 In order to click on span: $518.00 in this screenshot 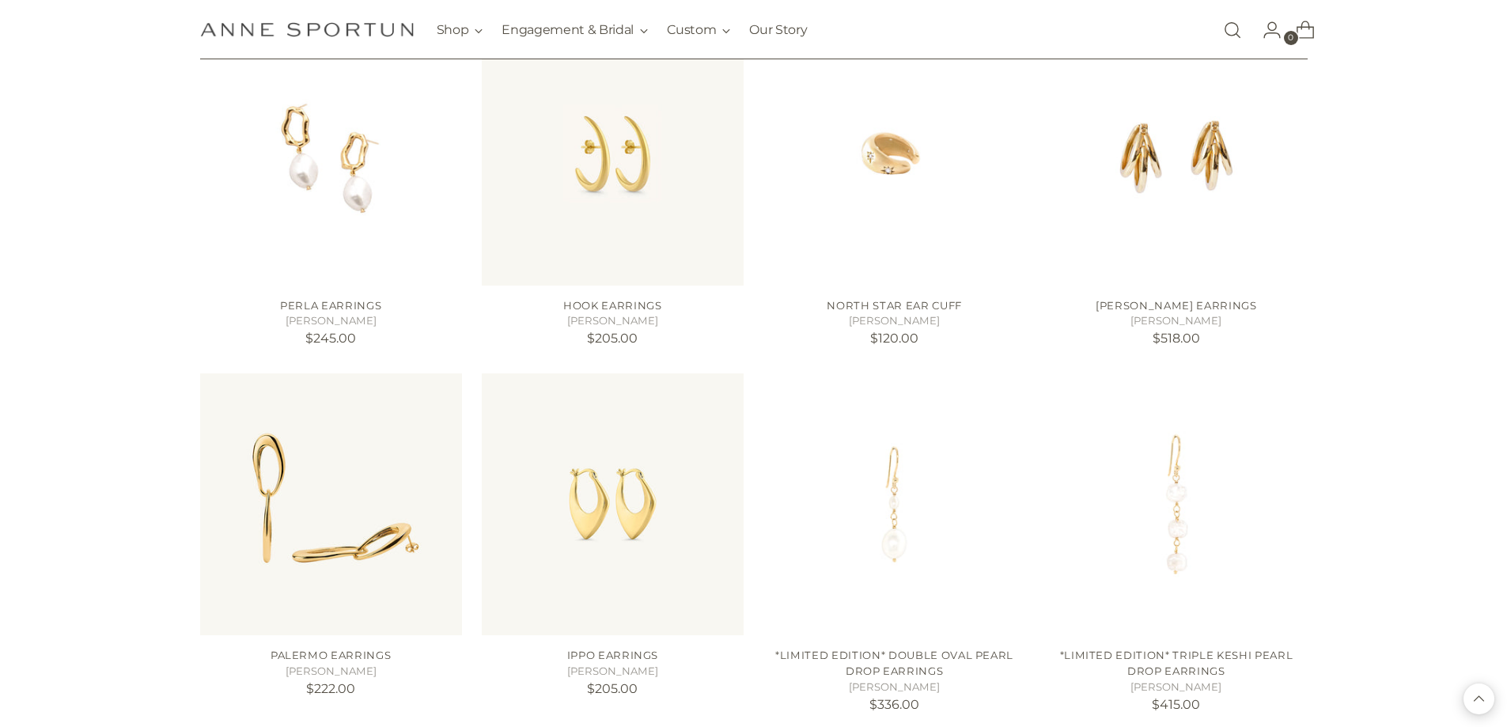, I will do `click(1176, 338)`.